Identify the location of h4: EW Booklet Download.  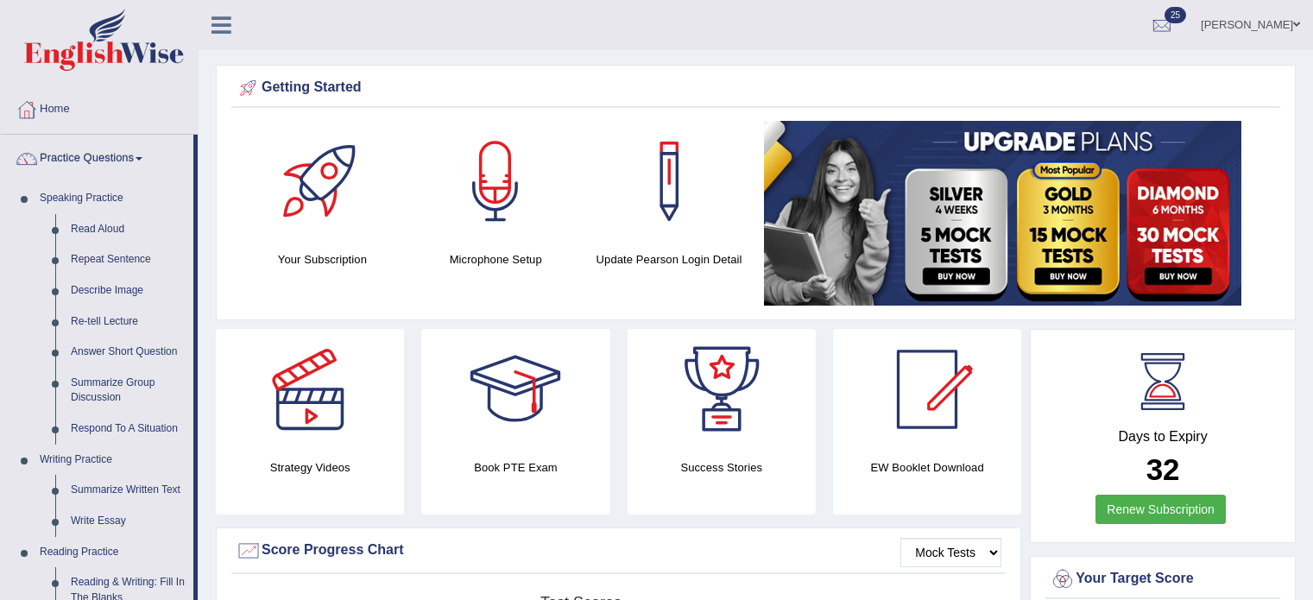
(927, 467).